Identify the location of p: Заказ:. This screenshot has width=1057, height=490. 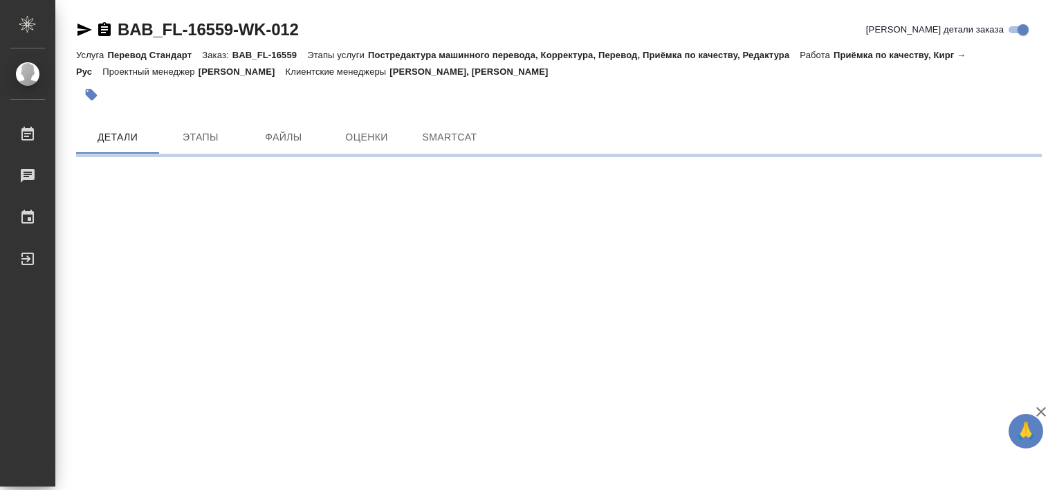
(217, 55).